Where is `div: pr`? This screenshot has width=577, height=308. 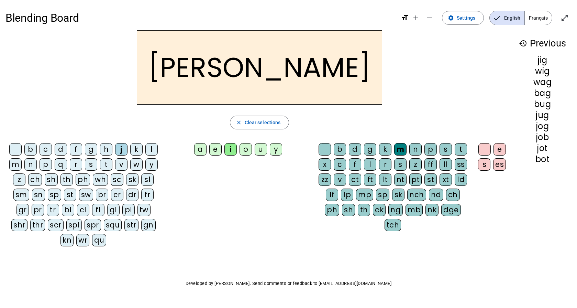 div: pr is located at coordinates (38, 210).